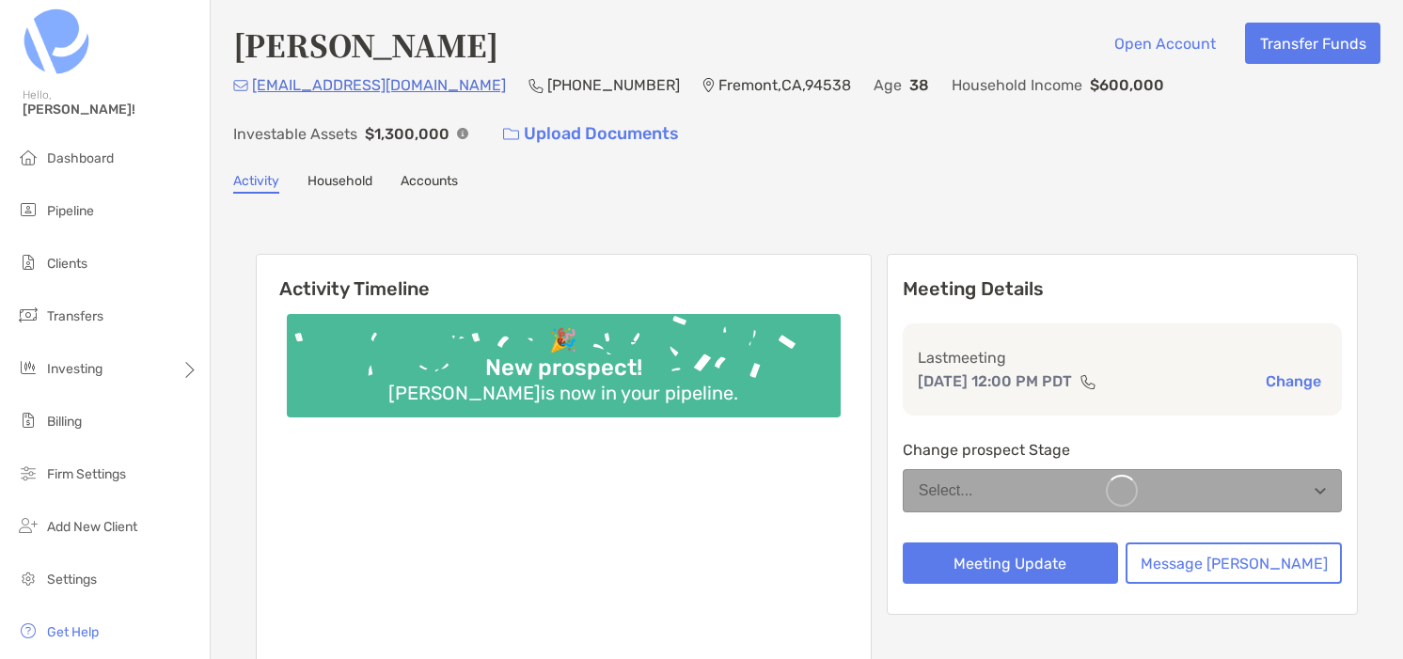 The height and width of the screenshot is (659, 1403). Describe the element at coordinates (1122, 289) in the screenshot. I see `p: Meeting Details` at that location.